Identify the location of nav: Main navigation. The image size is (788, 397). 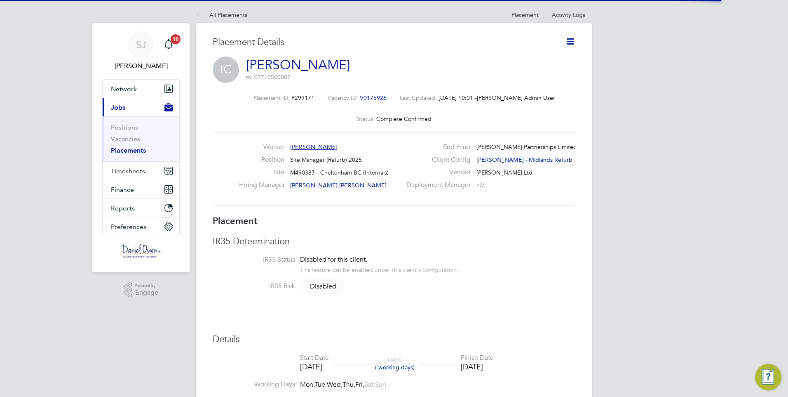
(141, 148).